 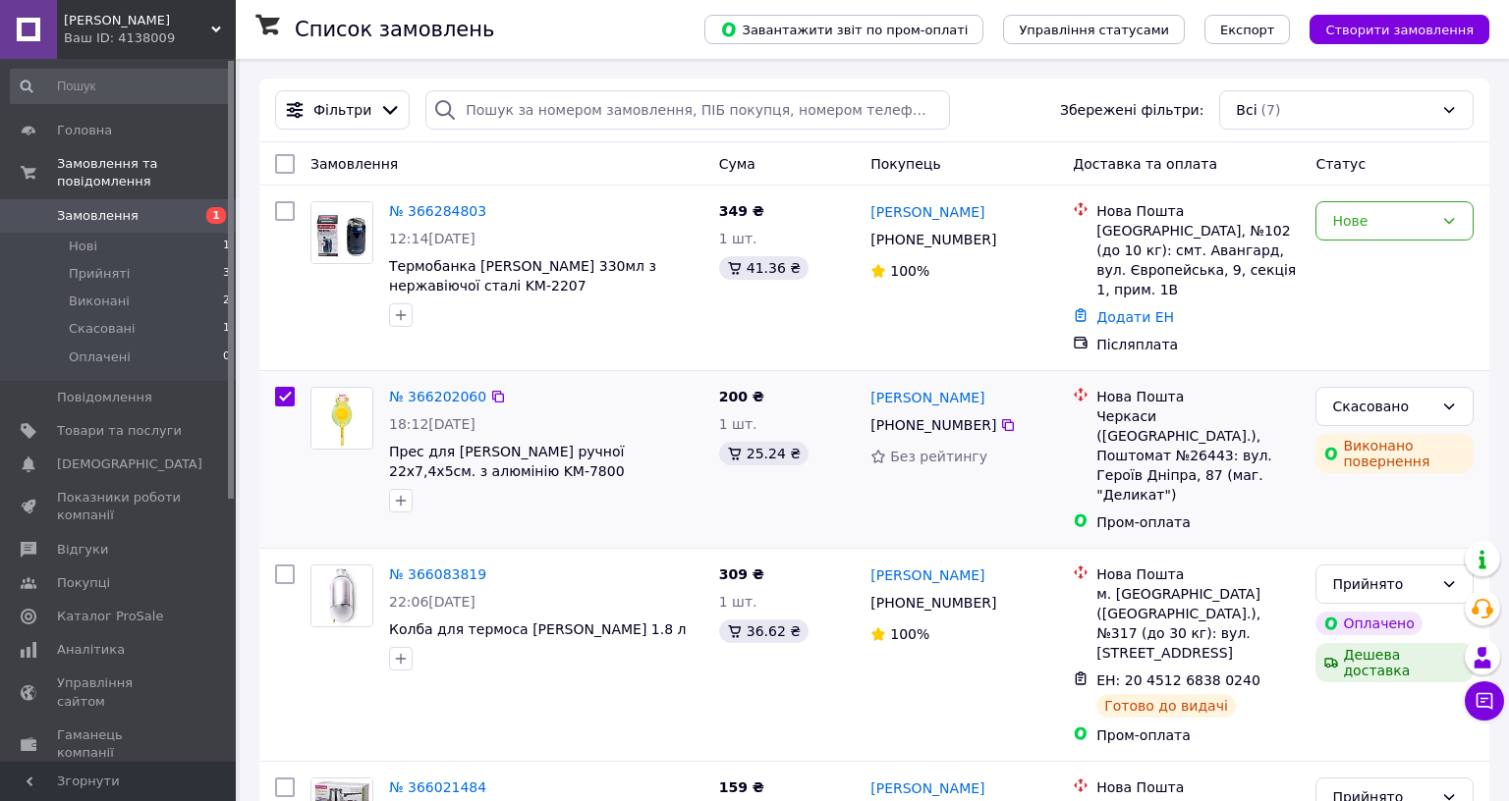 What do you see at coordinates (394, 29) in the screenshot?
I see `h1: Список замовлень` at bounding box center [394, 29].